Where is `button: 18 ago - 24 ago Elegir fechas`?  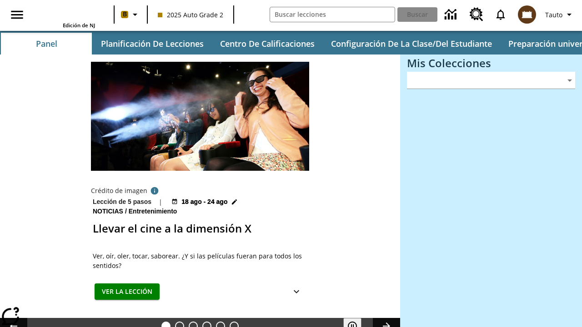
button: 18 ago - 24 ago Elegir fechas is located at coordinates (204, 202).